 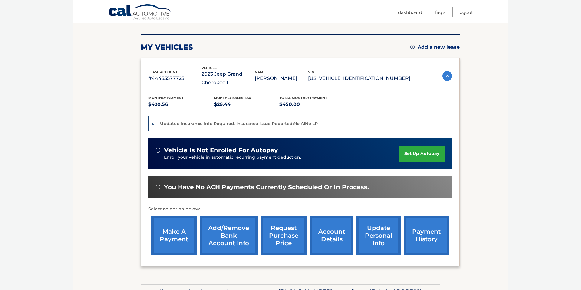 I want to click on a: Logout, so click(x=466, y=12).